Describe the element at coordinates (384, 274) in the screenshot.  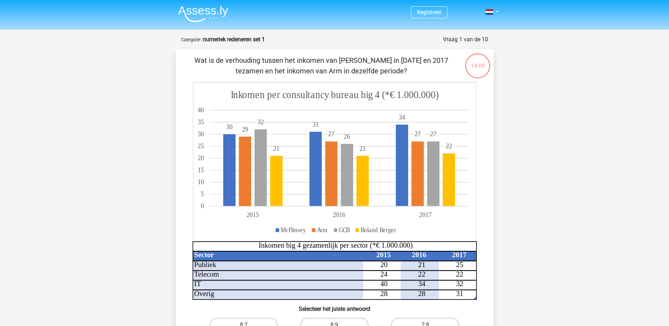
I see `tspan: 24` at that location.